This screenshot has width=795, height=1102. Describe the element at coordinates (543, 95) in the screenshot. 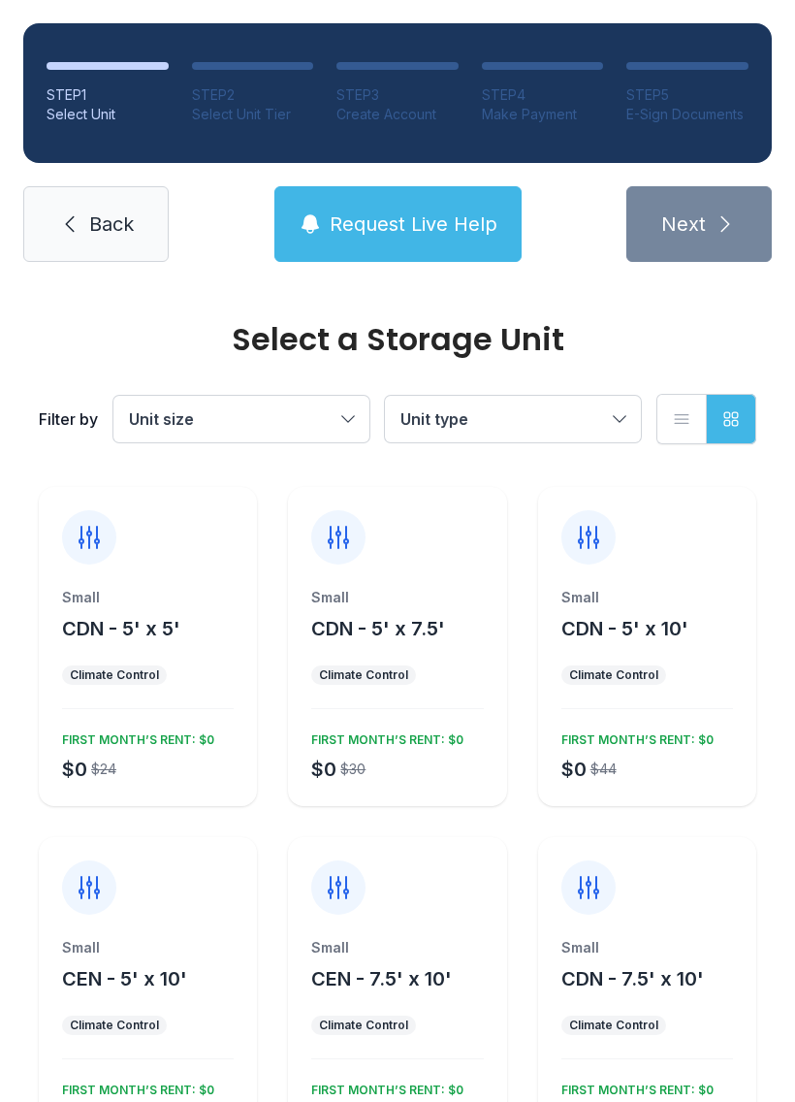

I see `div: STEP 4` at that location.